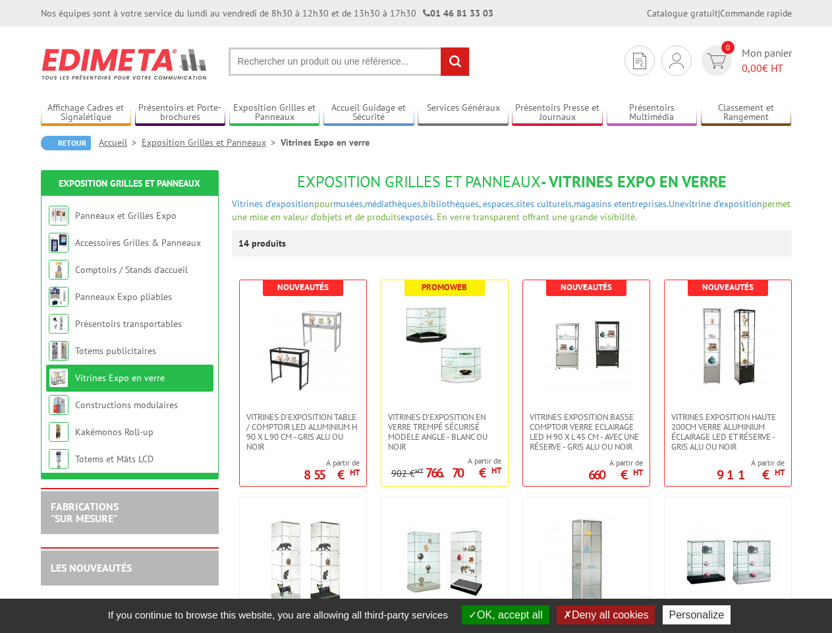 The height and width of the screenshot is (633, 832). I want to click on img: VITRINES D’EXPOSITION EN VERRE TREMPÉ SÉCURISÉ MODELE ANGLE - BLANC OU NOIR, so click(445, 346).